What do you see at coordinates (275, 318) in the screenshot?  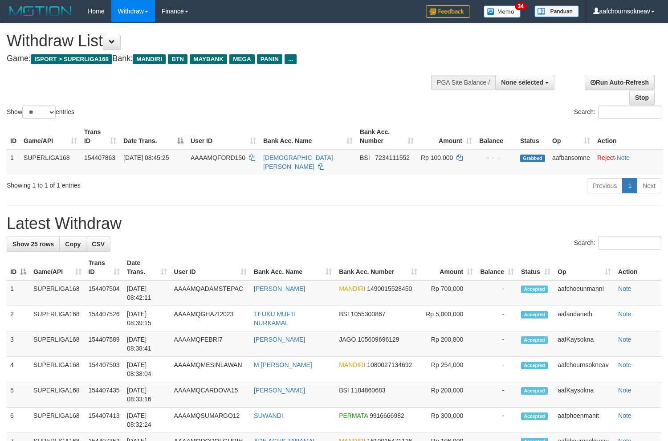 I see `a: TEUKU MUFTI NURKAMAL` at bounding box center [275, 318].